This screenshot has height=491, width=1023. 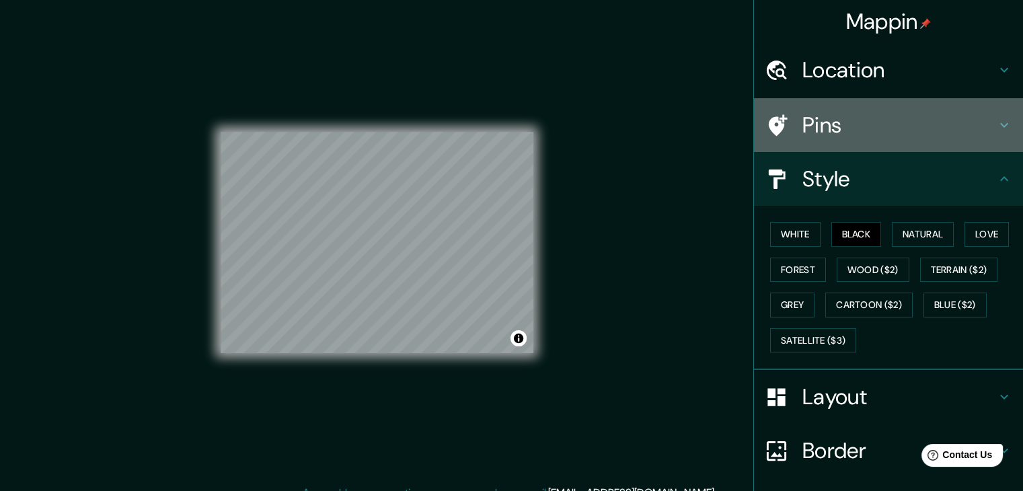 I want to click on button: Satellite ($3), so click(x=813, y=340).